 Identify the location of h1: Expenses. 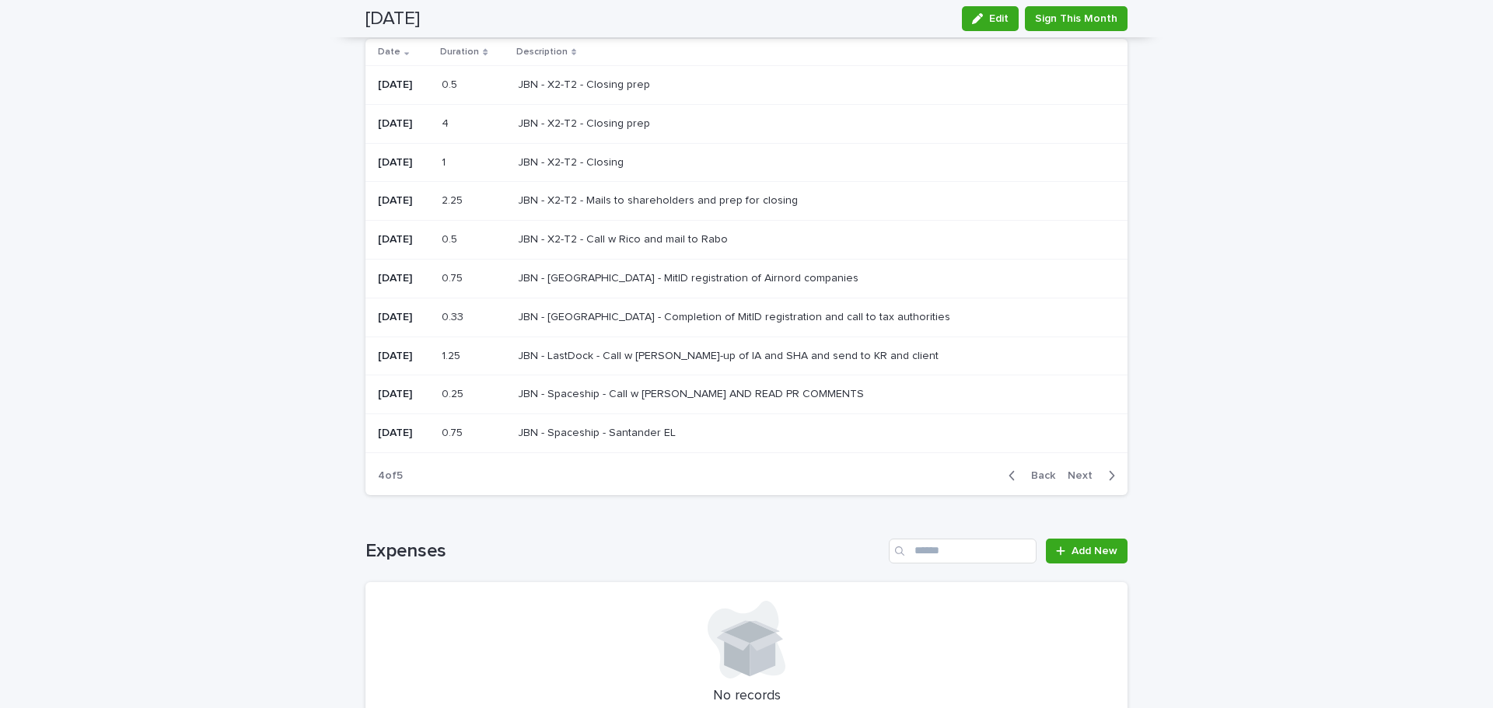
(624, 551).